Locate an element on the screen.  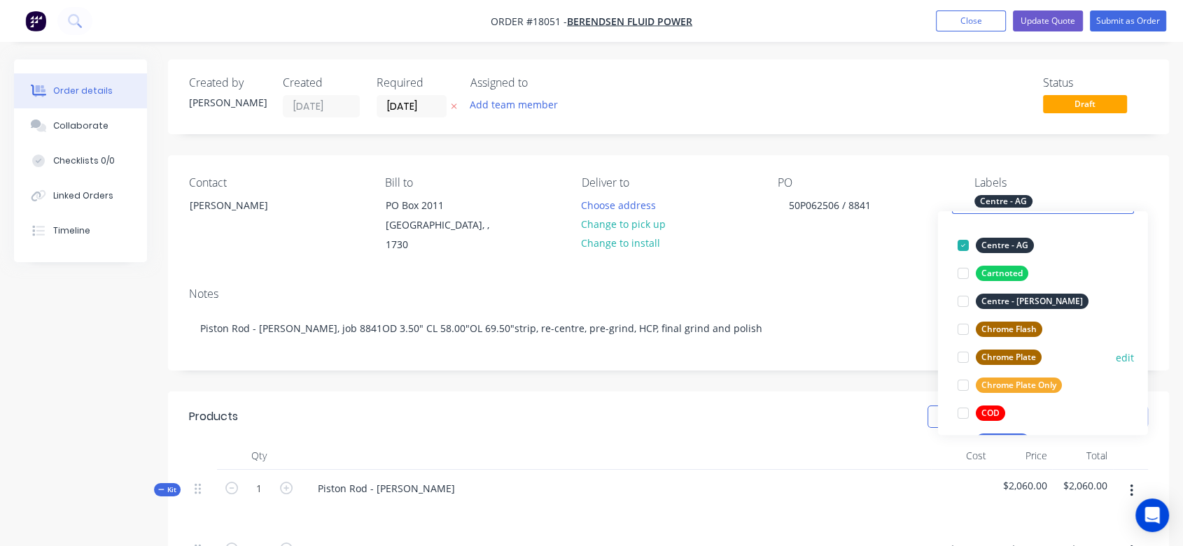
span: Draft is located at coordinates (1085, 104).